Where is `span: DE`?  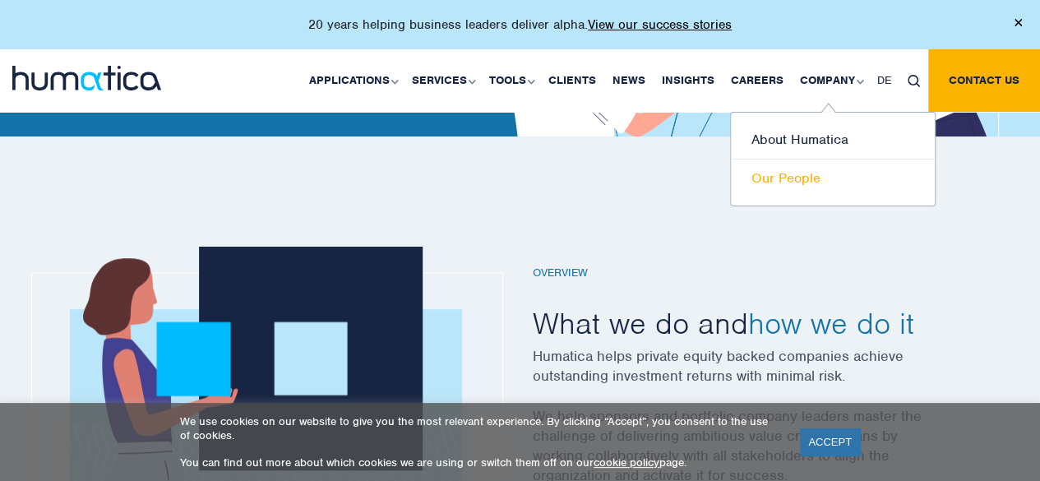
span: DE is located at coordinates (884, 80).